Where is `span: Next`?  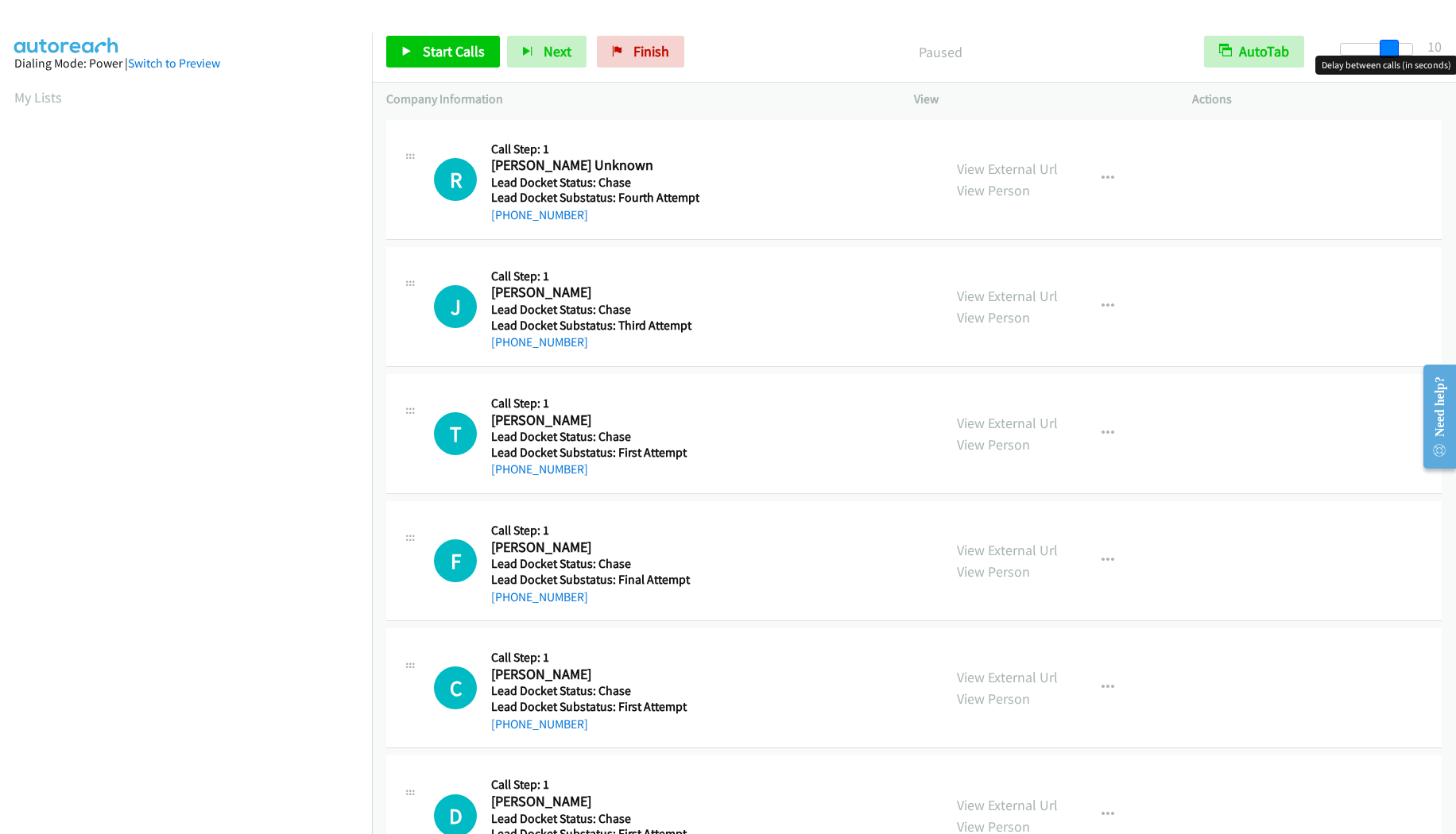 span: Next is located at coordinates (557, 51).